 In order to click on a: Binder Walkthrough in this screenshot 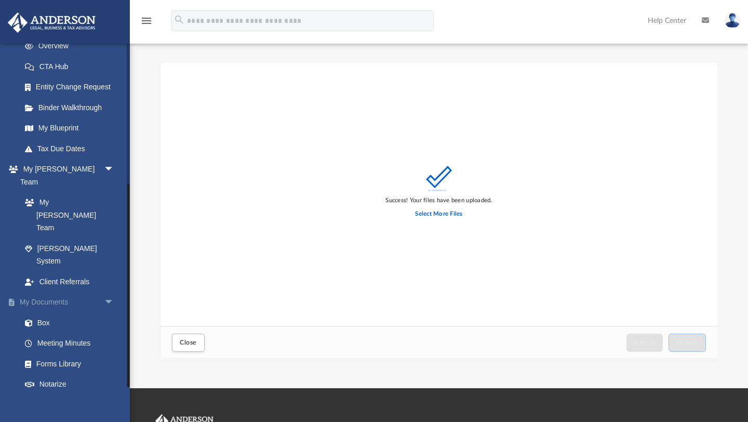, I will do `click(72, 108)`.